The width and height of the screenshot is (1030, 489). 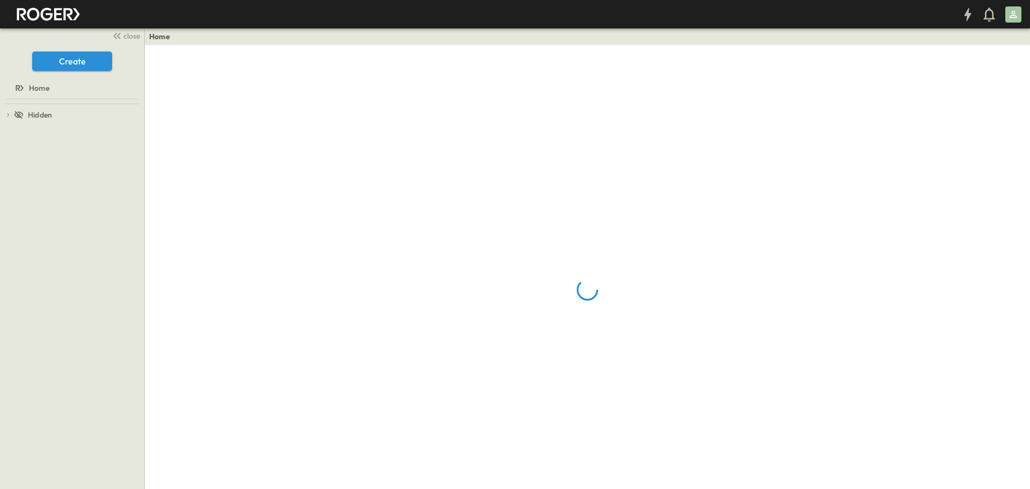 I want to click on span: close, so click(x=131, y=36).